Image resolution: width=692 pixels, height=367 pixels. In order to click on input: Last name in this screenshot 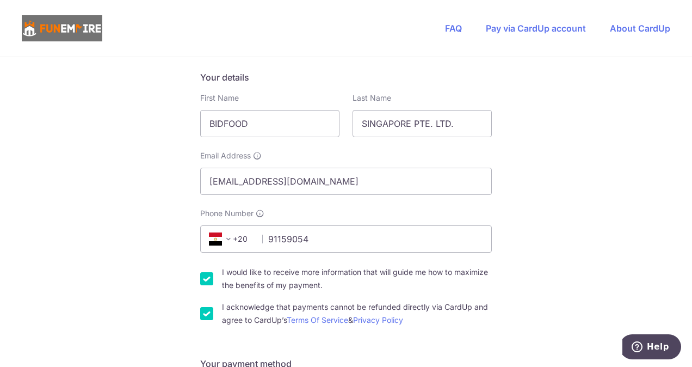, I will do `click(422, 123)`.